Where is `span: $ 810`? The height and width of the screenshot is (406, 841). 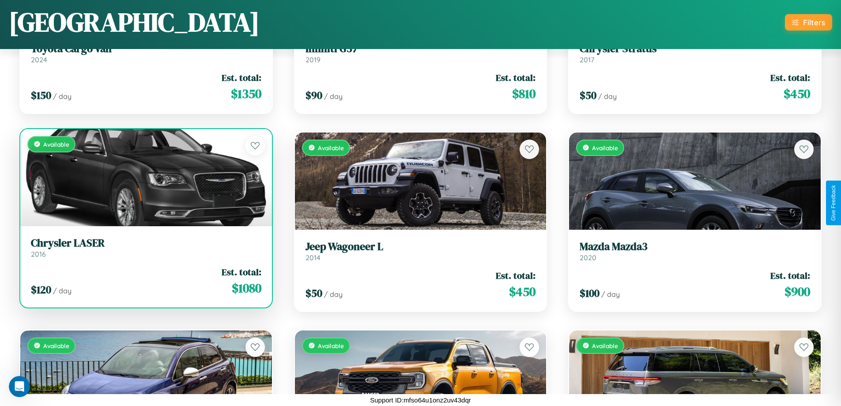 span: $ 810 is located at coordinates (523, 94).